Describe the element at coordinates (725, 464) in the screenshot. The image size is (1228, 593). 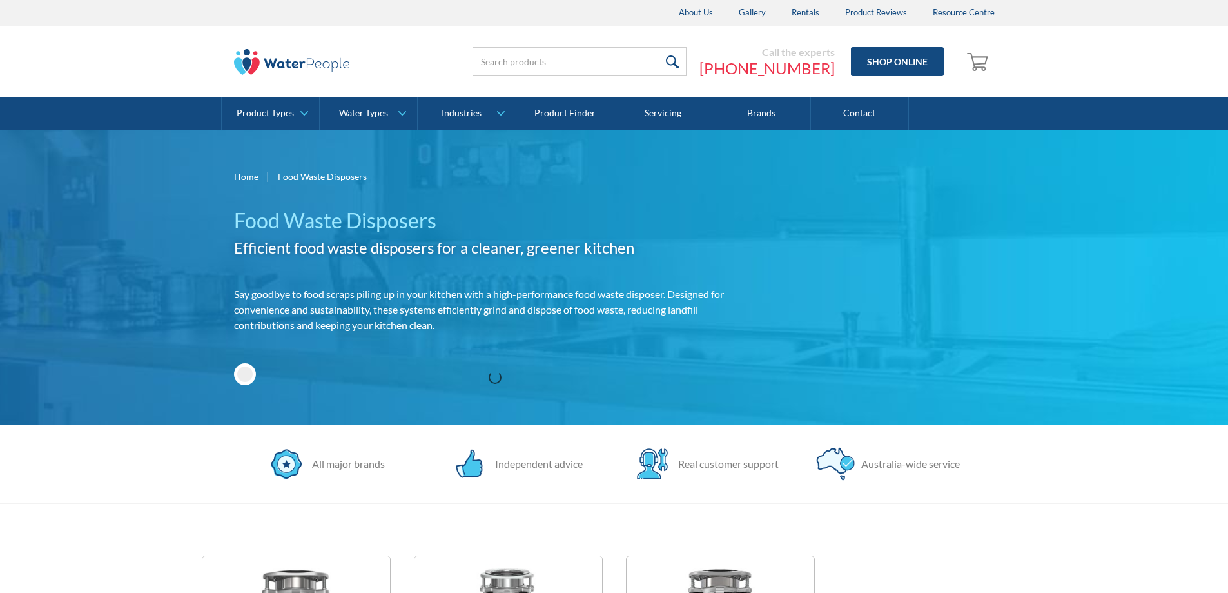
I see `div: Real customer support` at that location.